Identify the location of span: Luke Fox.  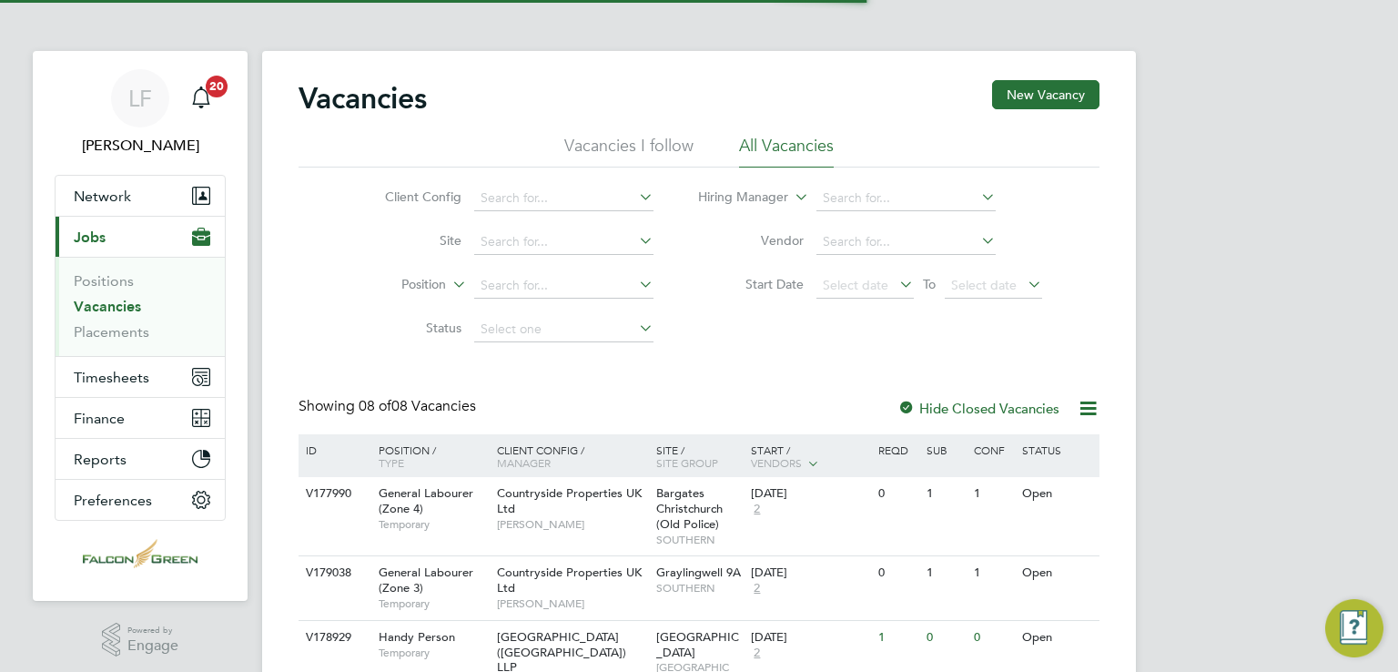
(140, 146).